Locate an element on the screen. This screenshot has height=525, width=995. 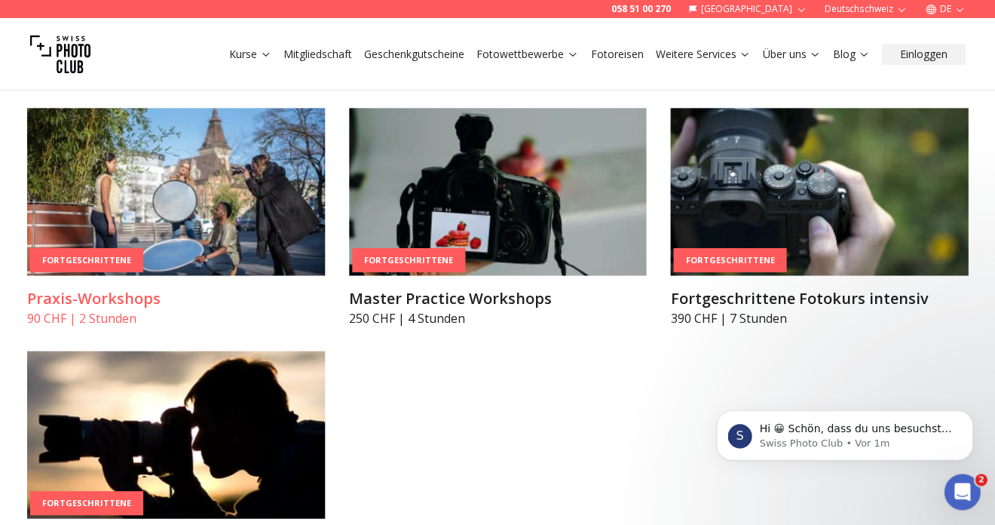
div: message notification from Swiss Photo Club, Vor 1m. Hi 😀 Schön, dass du uns besuchst. Stell' uns ... is located at coordinates (151, 118).